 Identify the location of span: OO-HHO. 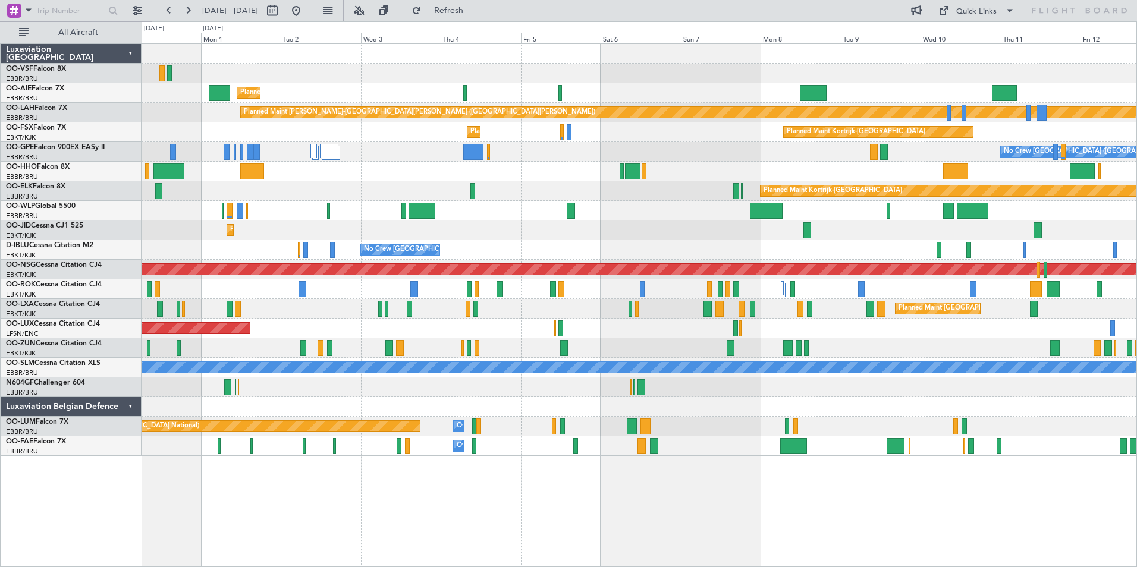
(21, 167).